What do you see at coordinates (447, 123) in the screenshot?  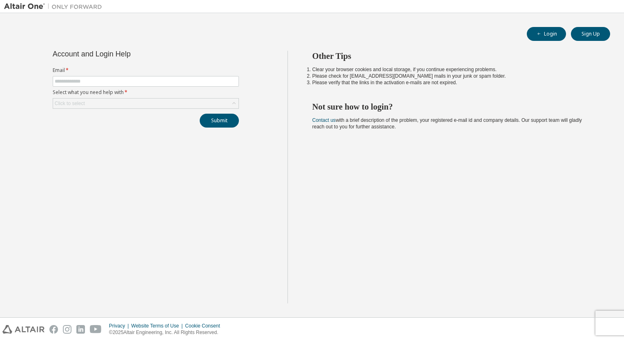 I see `span: with a brief description of the problem, your registered e-mail id and company details. Our suppo...` at bounding box center [447, 123].